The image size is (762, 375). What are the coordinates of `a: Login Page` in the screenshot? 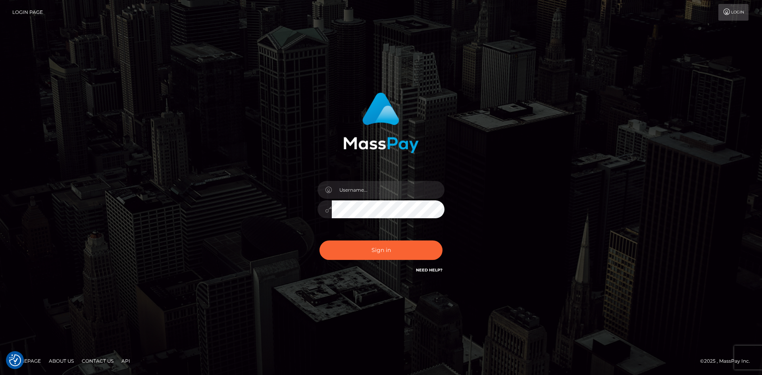 It's located at (27, 12).